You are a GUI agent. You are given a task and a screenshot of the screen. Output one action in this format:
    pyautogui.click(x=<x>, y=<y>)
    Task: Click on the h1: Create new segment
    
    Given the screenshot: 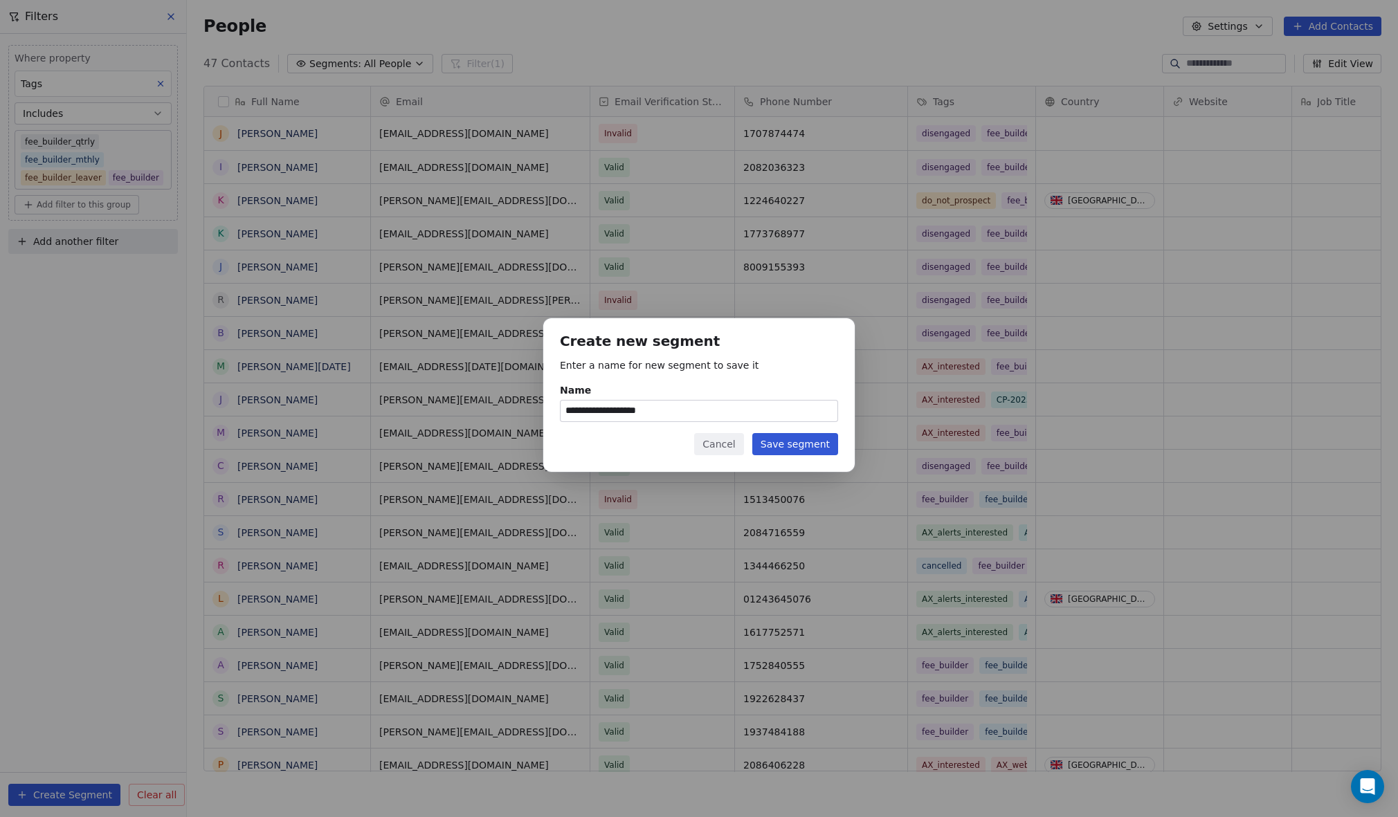 What is the action you would take?
    pyautogui.click(x=699, y=342)
    